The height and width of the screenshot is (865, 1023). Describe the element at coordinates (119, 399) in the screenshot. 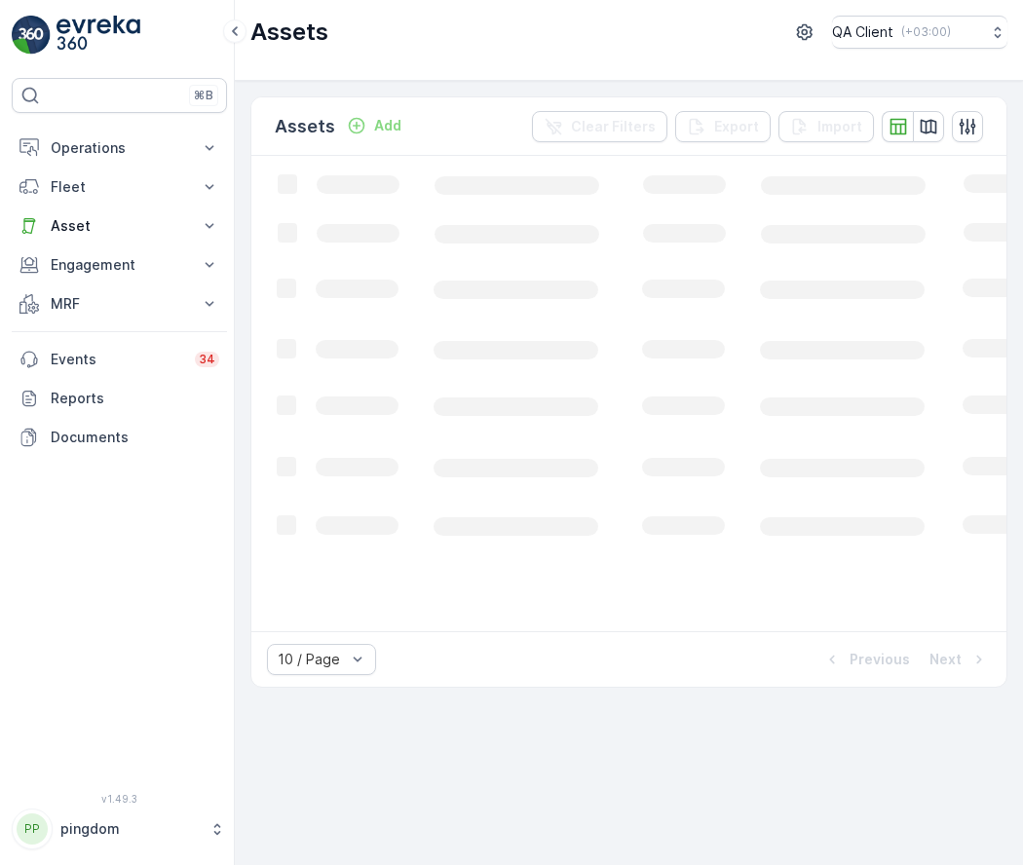

I see `a: Reports` at that location.